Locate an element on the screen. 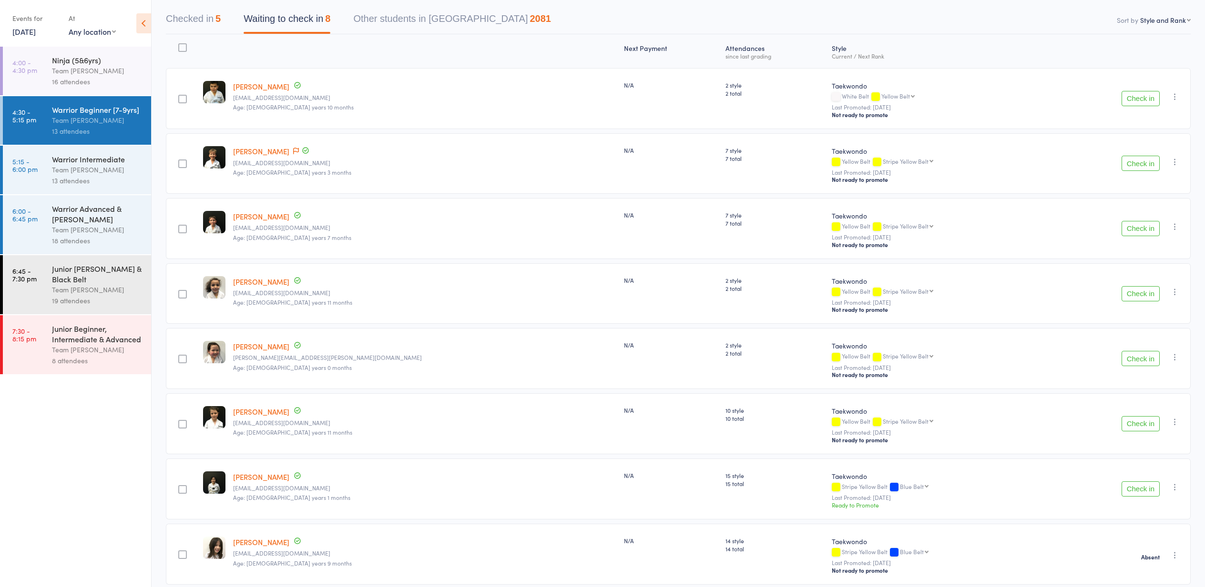  div: Style and Rank is located at coordinates (1163, 20).